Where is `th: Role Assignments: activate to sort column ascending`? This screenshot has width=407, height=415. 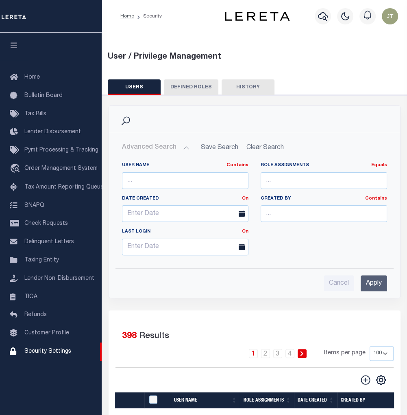
th: Role Assignments: activate to sort column ascending is located at coordinates (267, 400).